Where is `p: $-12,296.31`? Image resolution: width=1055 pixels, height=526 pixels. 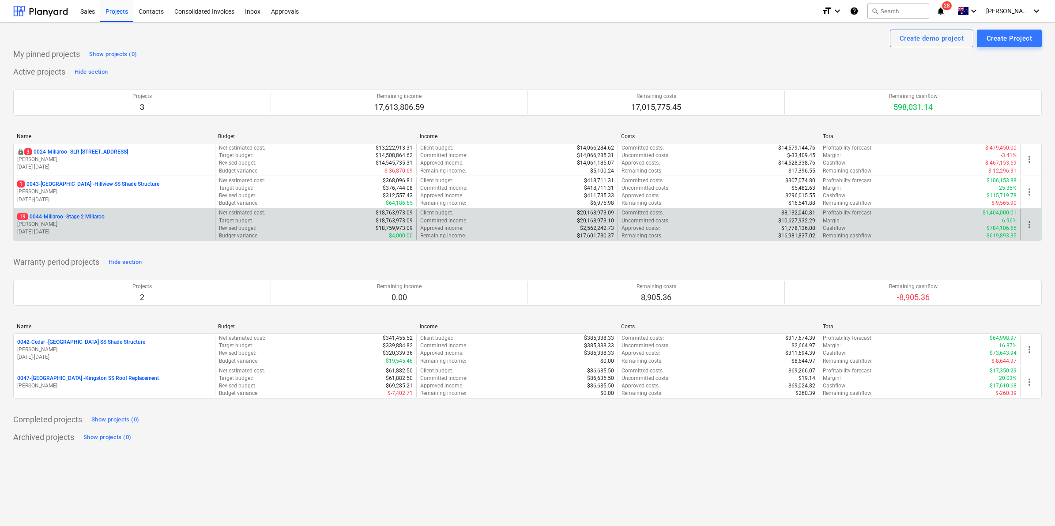 p: $-12,296.31 is located at coordinates (1002, 171).